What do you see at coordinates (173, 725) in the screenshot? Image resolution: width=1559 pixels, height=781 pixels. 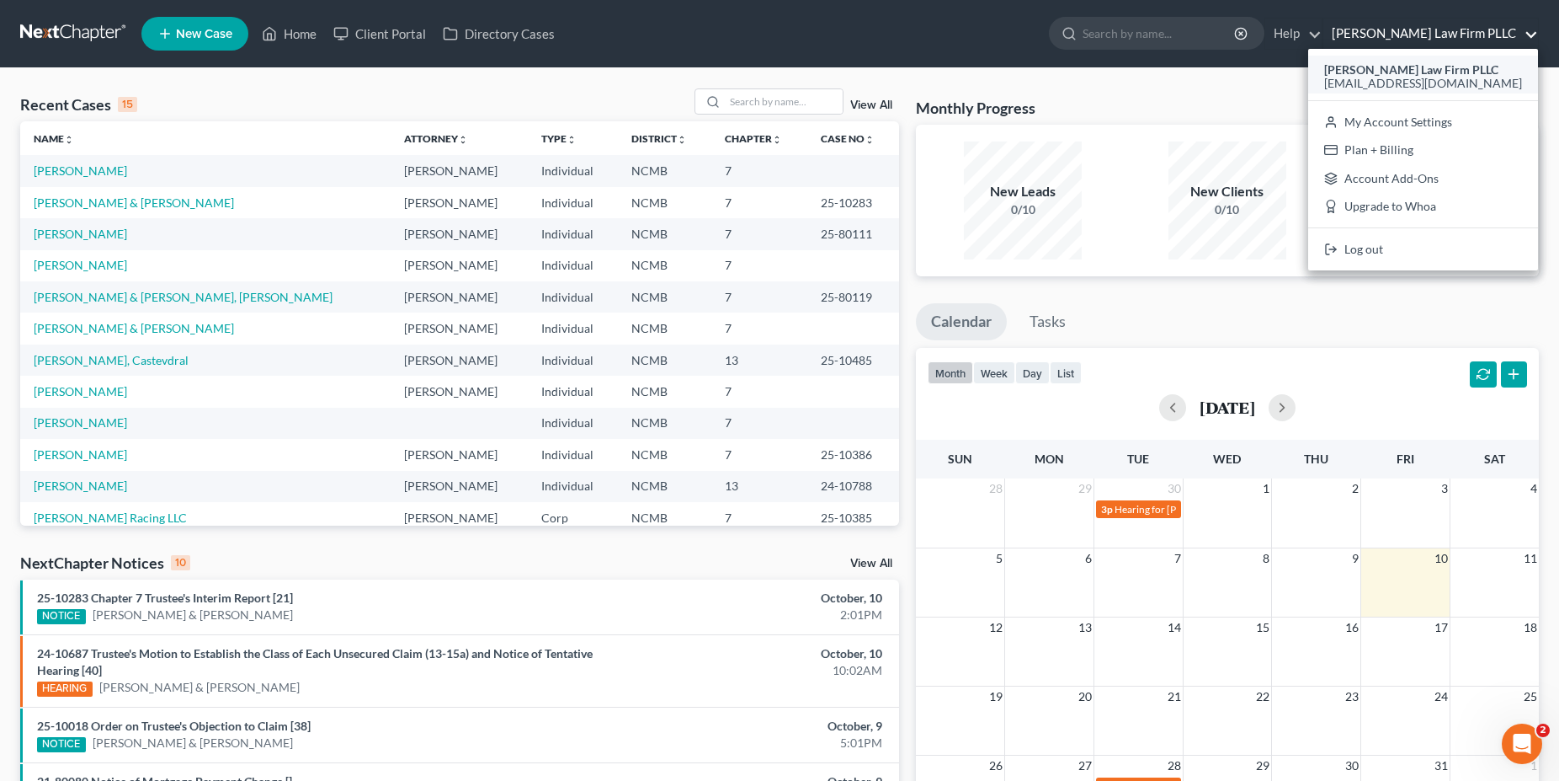 I see `a: 25-10018 Order on Trustee's Objection to Claim [38]` at bounding box center [173, 725].